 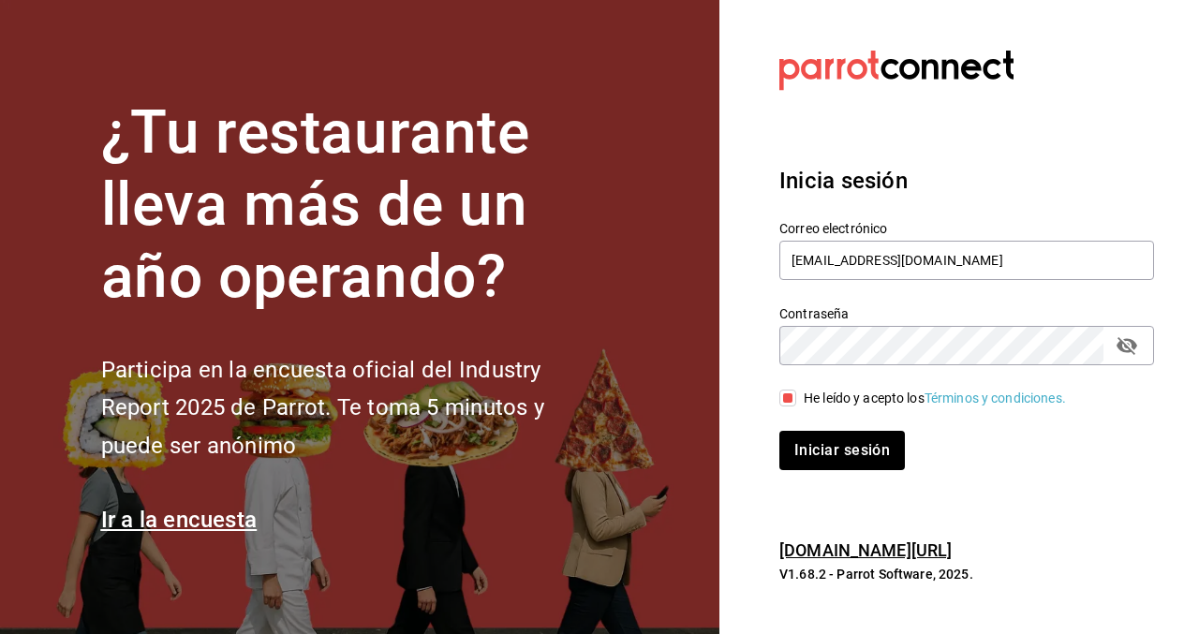 I want to click on a: Ir a la encuesta, so click(x=179, y=520).